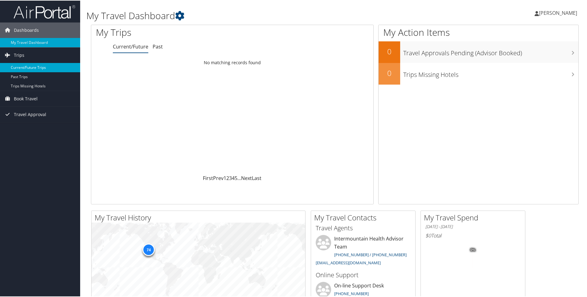 The height and width of the screenshot is (297, 587). Describe the element at coordinates (19, 55) in the screenshot. I see `span: Trips` at that location.